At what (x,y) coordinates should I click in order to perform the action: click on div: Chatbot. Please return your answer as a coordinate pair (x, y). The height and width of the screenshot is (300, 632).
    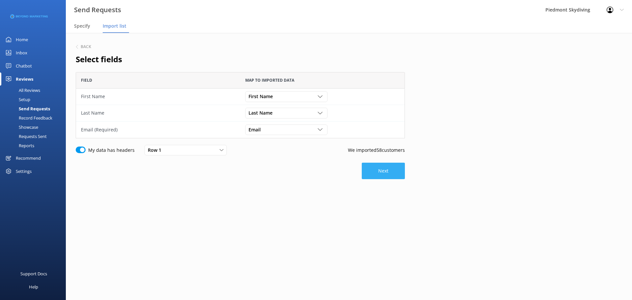
    Looking at the image, I should click on (24, 66).